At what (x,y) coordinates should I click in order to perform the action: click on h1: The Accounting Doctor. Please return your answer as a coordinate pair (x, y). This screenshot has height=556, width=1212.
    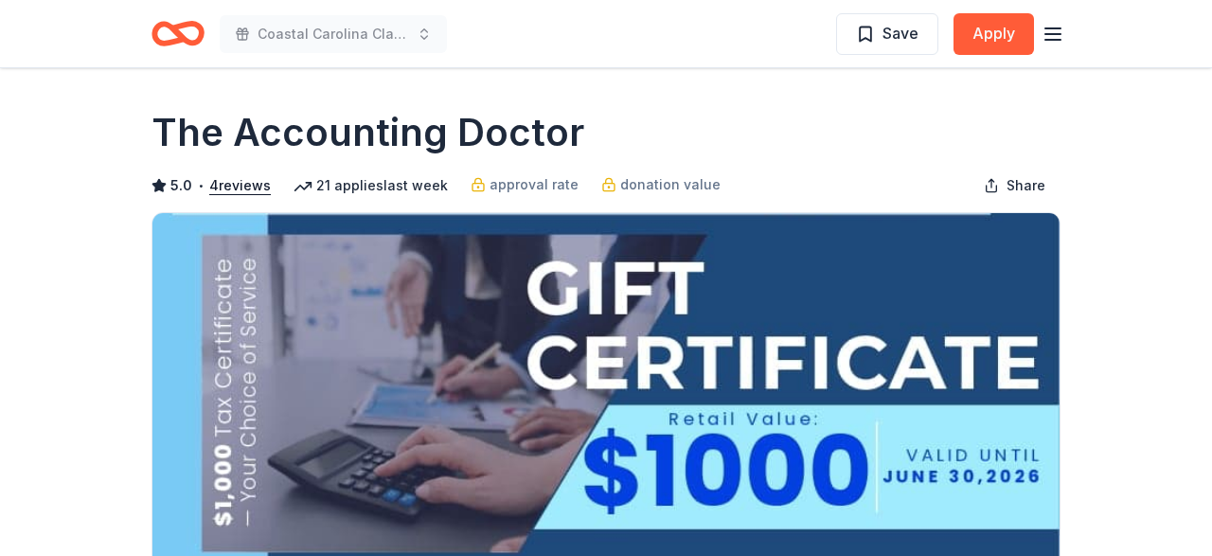
    Looking at the image, I should click on (367, 133).